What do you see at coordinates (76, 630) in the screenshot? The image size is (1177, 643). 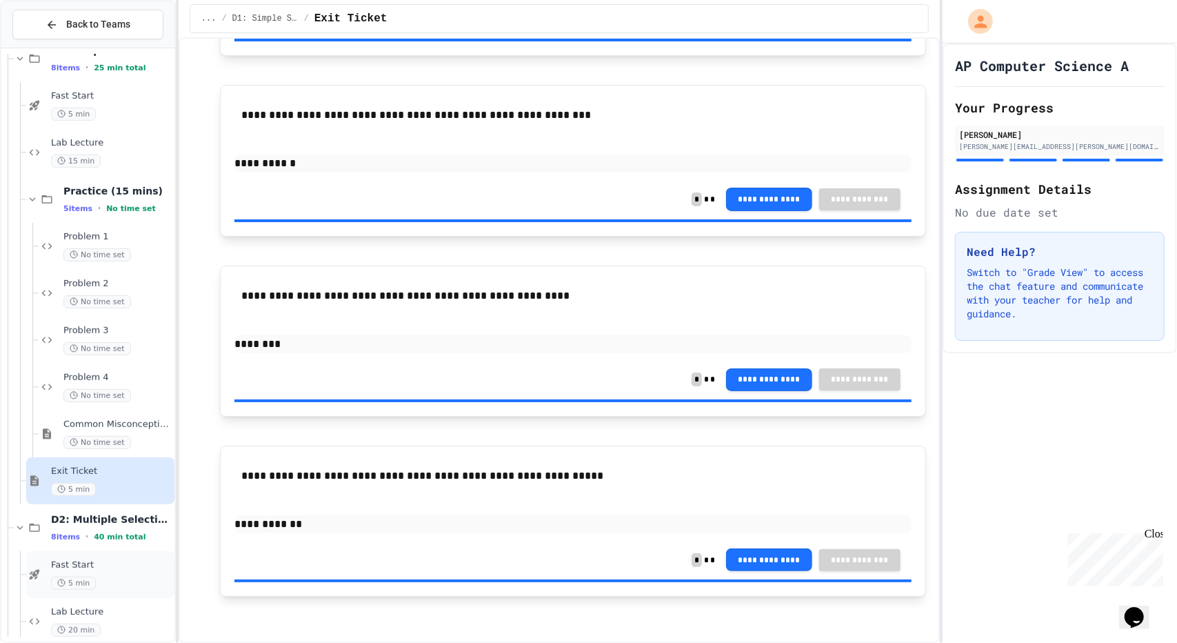 I see `span: 20 min` at bounding box center [76, 630].